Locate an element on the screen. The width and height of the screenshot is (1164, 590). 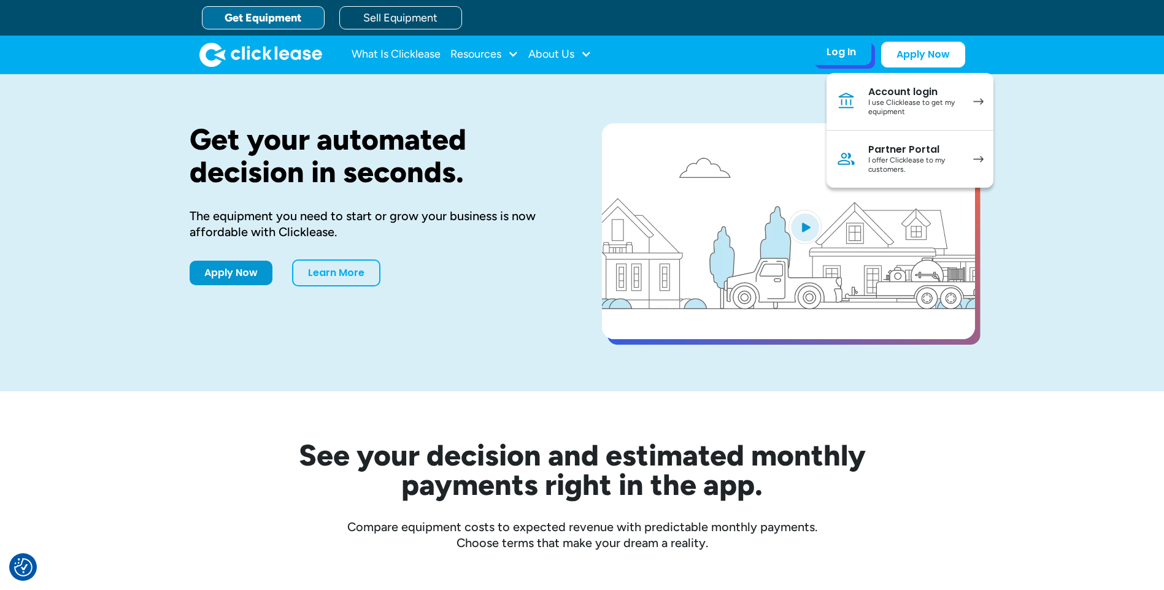
a: open lightbox is located at coordinates (788, 231).